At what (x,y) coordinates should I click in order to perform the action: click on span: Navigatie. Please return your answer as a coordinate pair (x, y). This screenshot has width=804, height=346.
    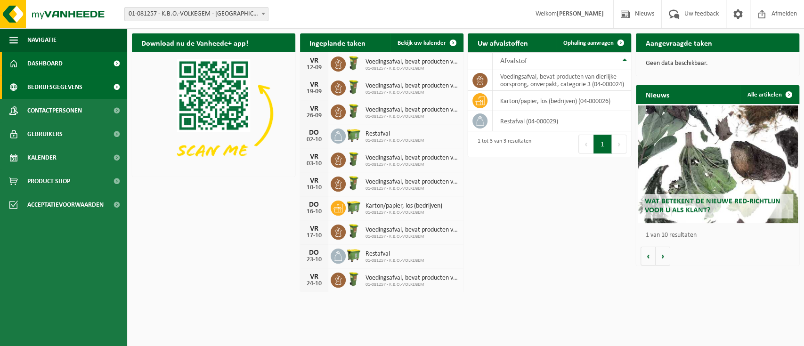
    Looking at the image, I should click on (42, 40).